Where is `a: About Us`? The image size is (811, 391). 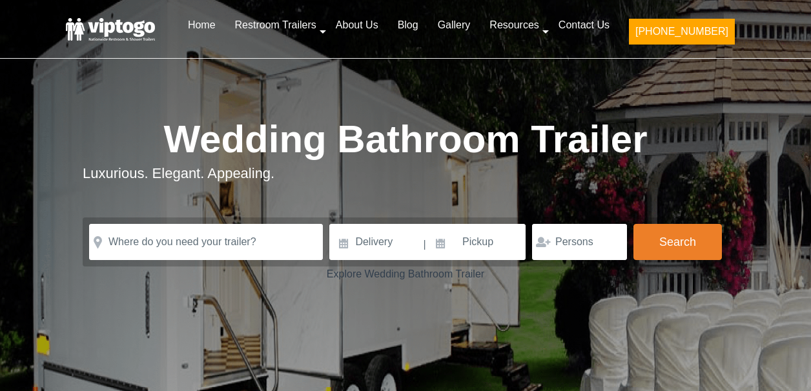 a: About Us is located at coordinates (357, 25).